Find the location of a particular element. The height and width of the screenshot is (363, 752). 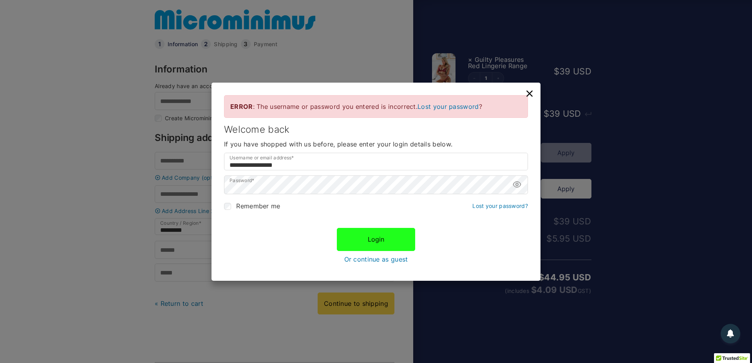

a: Lost your password? is located at coordinates (500, 205).